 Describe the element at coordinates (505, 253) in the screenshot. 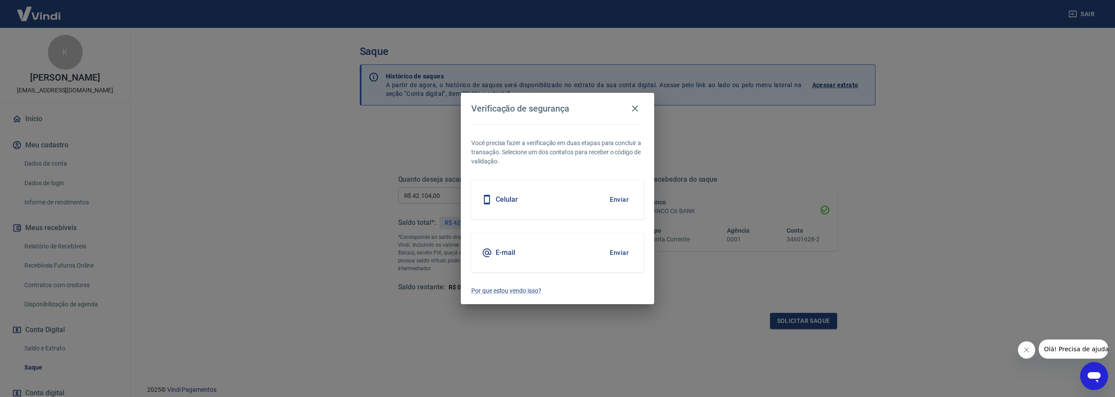

I see `h5: E-mail` at that location.